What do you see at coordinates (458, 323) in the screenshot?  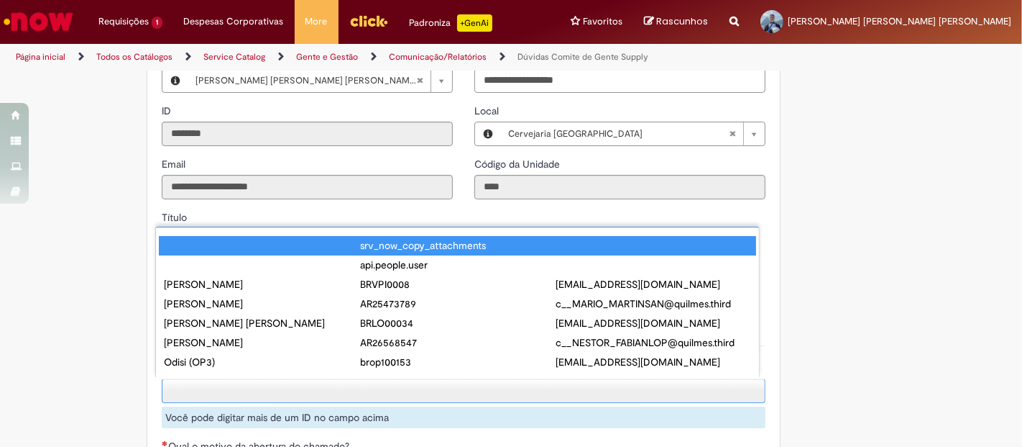 I see `div: BRLO00034` at bounding box center [458, 323].